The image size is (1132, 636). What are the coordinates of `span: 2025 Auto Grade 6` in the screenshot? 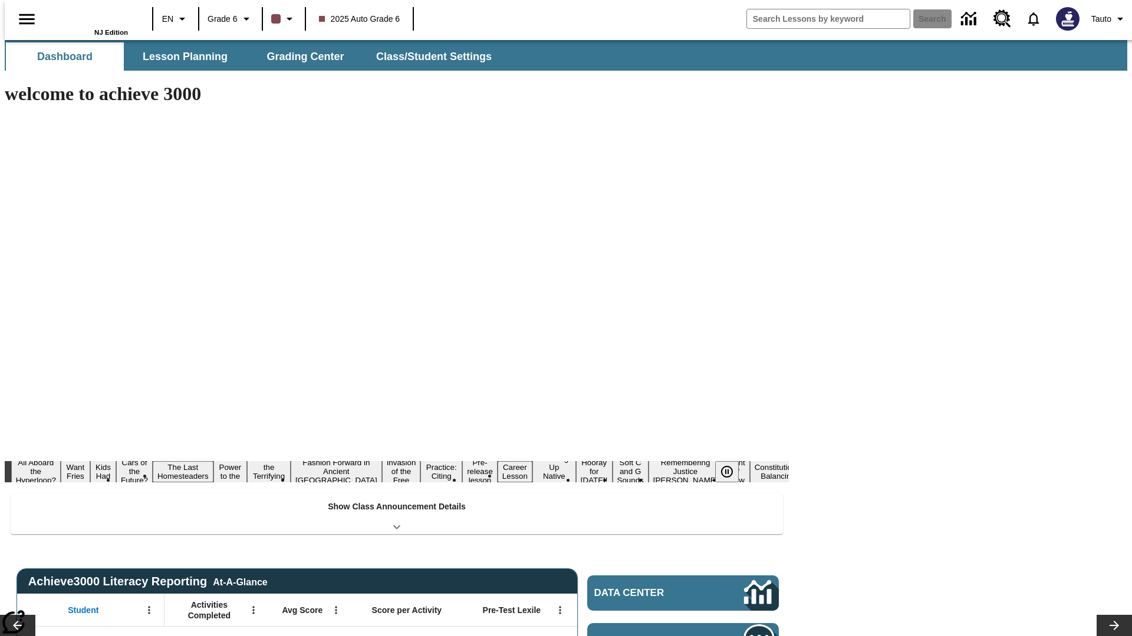 It's located at (360, 19).